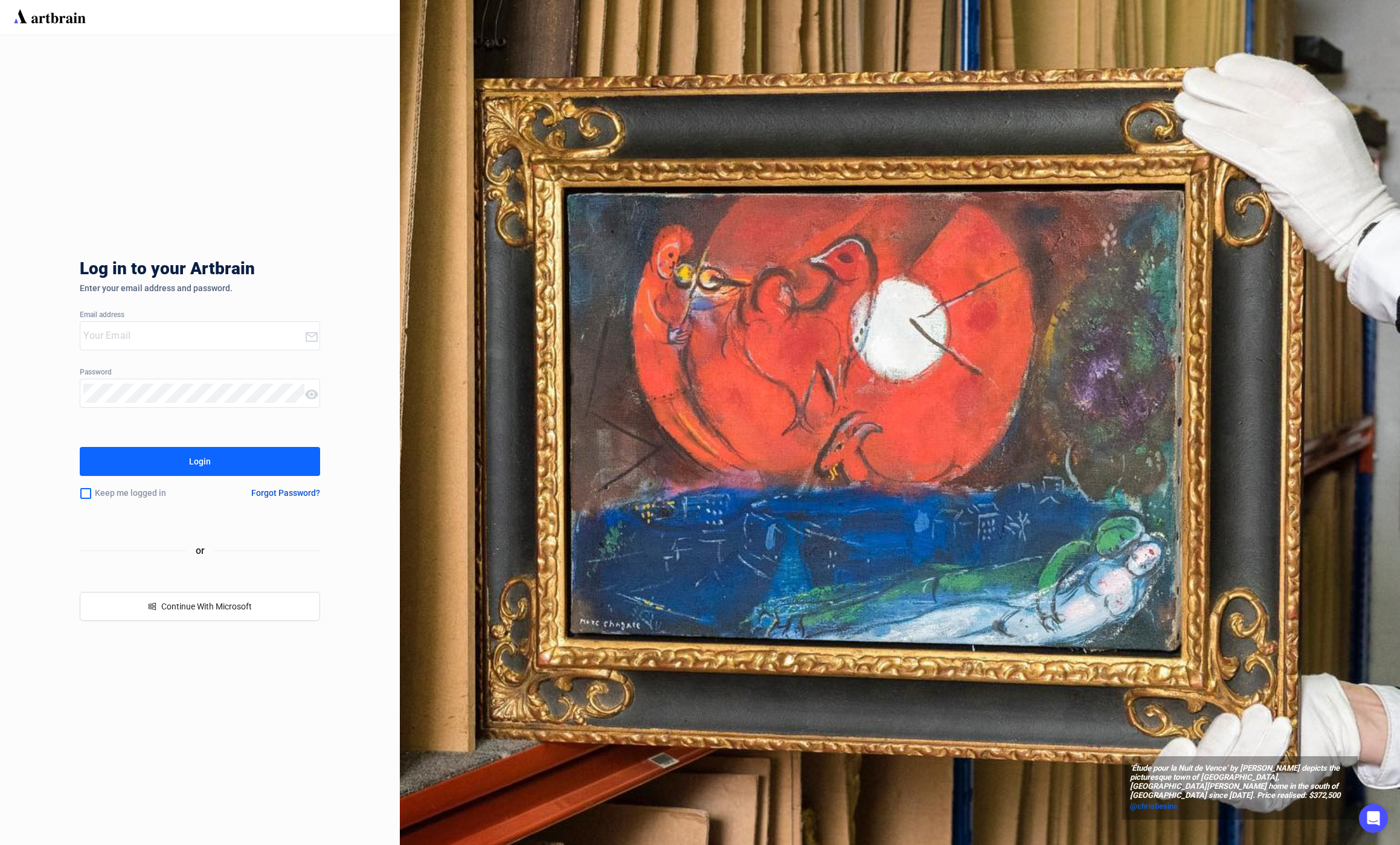 This screenshot has width=1400, height=845. I want to click on input: Your Email, so click(193, 336).